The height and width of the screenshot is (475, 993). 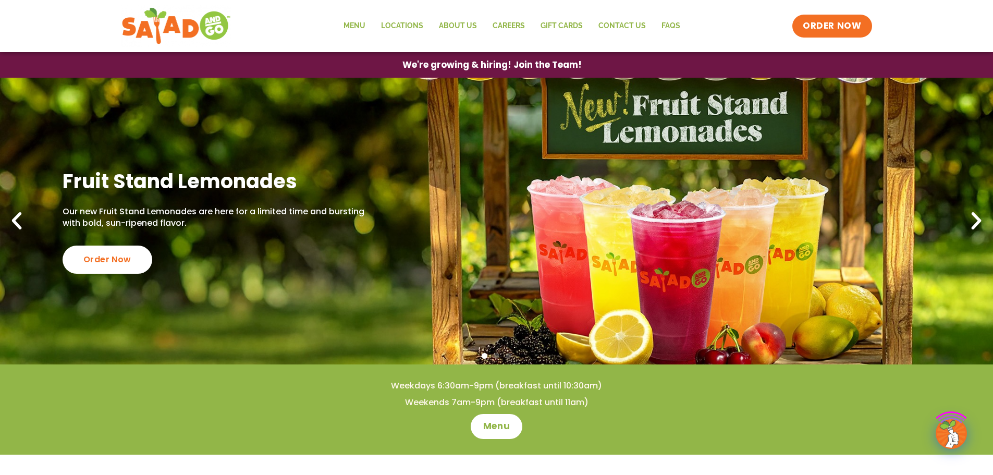 I want to click on a: GIFT CARDS, so click(x=561, y=26).